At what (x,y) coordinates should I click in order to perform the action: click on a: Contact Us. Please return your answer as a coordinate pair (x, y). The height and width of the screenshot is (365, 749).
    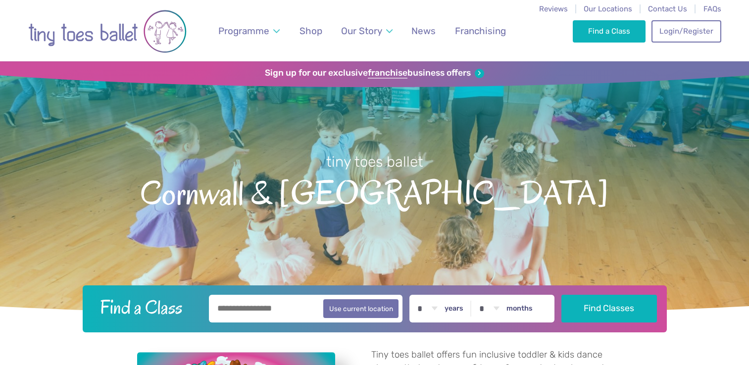
    Looking at the image, I should click on (668, 9).